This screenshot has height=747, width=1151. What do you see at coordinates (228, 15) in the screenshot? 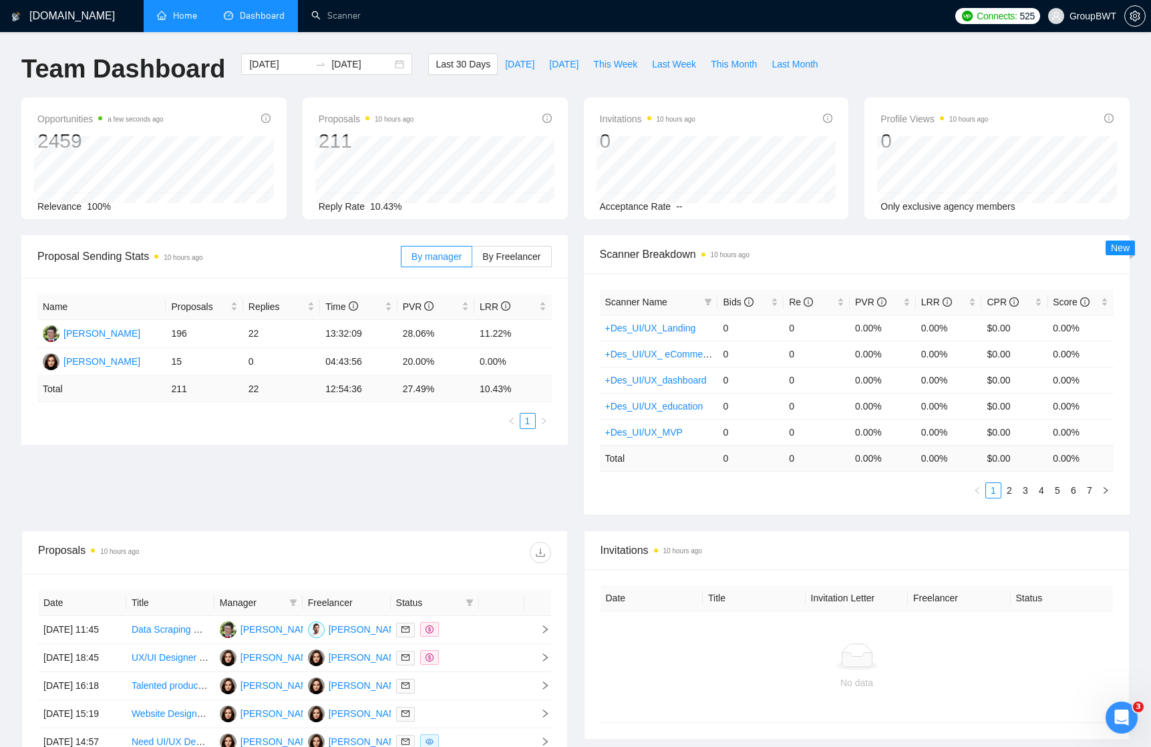
I see `span: dashboard` at bounding box center [228, 15].